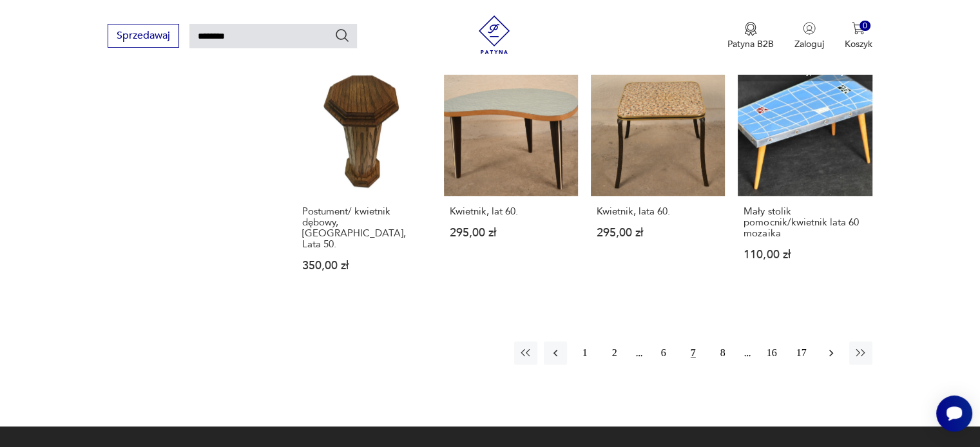 Image resolution: width=980 pixels, height=447 pixels. I want to click on p: Zaloguj, so click(809, 44).